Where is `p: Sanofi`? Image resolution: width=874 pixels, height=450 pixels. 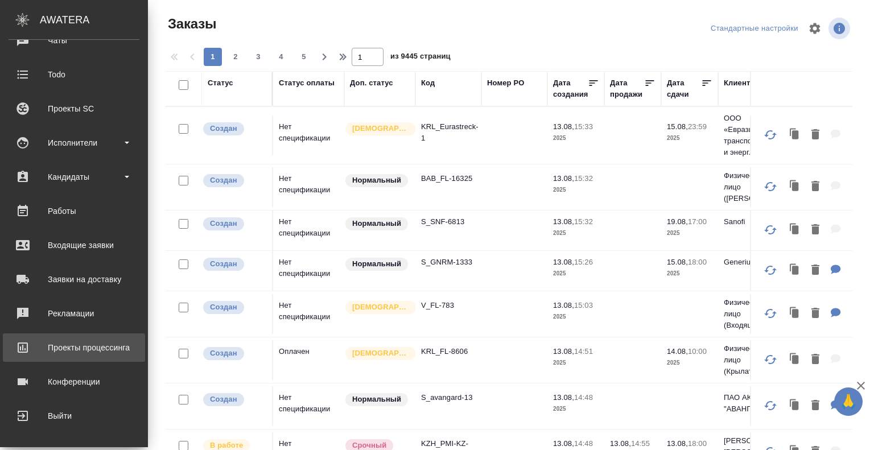
p: Sanofi is located at coordinates (751, 222).